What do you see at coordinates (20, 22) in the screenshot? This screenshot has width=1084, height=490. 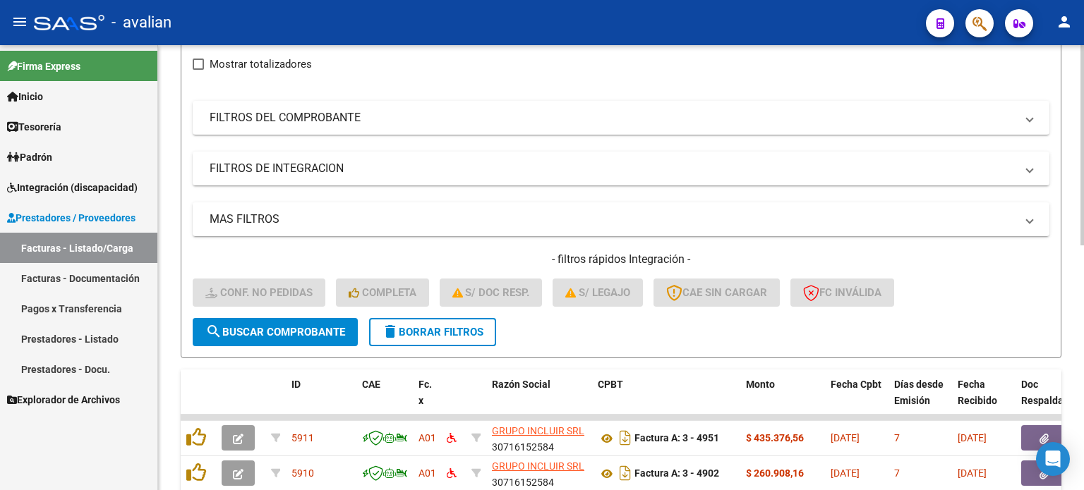 I see `mat-icon: menu` at bounding box center [20, 22].